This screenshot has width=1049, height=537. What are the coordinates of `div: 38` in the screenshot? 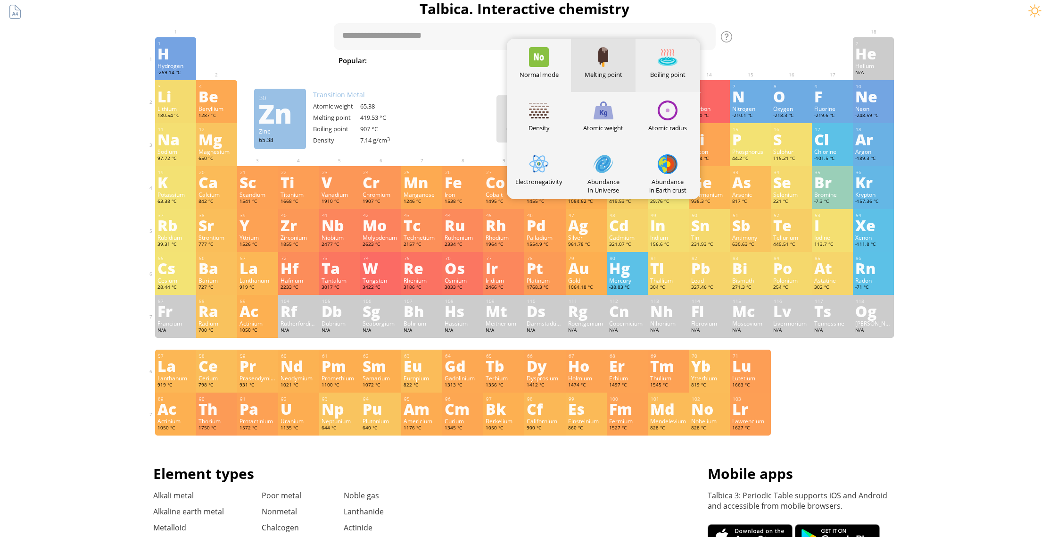 It's located at (217, 215).